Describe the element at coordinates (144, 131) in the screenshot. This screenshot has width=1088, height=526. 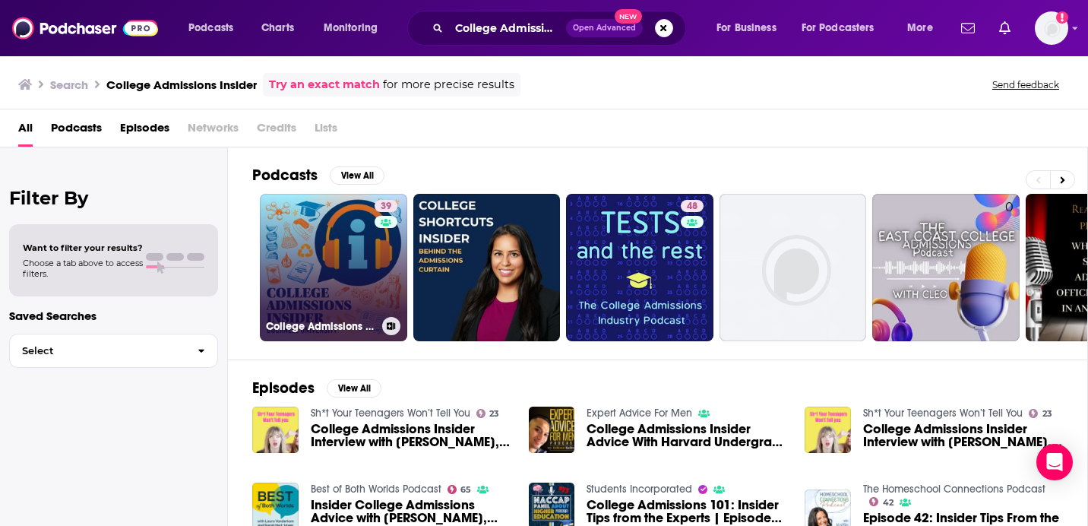
I see `a: Episodes` at that location.